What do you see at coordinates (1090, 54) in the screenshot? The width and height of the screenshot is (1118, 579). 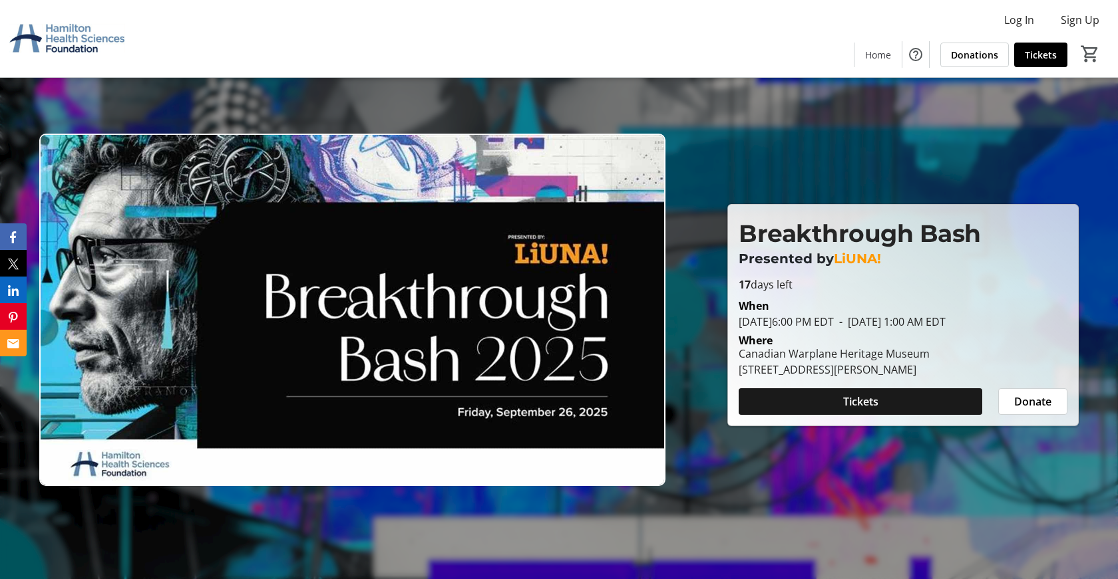 I see `button: Cart` at bounding box center [1090, 54].